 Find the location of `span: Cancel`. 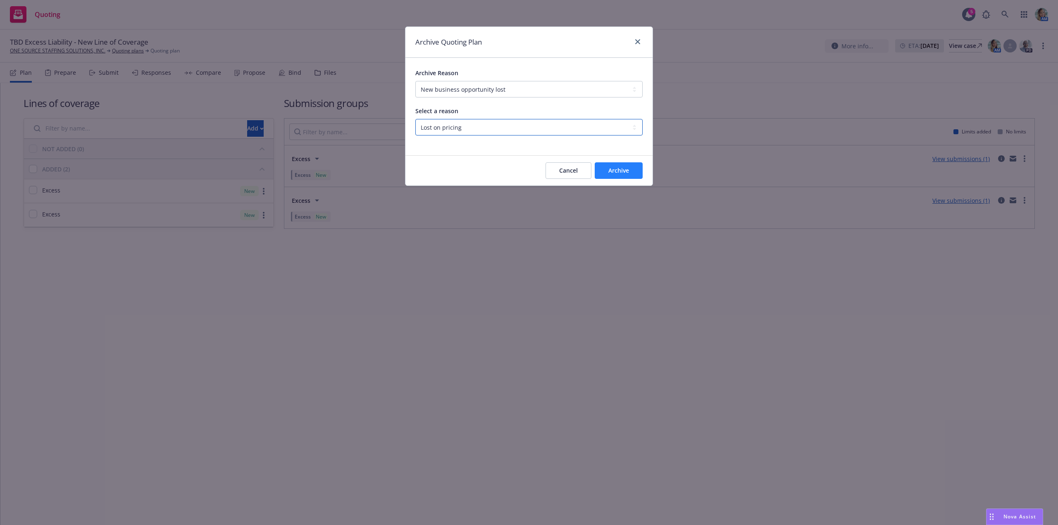

span: Cancel is located at coordinates (568, 170).